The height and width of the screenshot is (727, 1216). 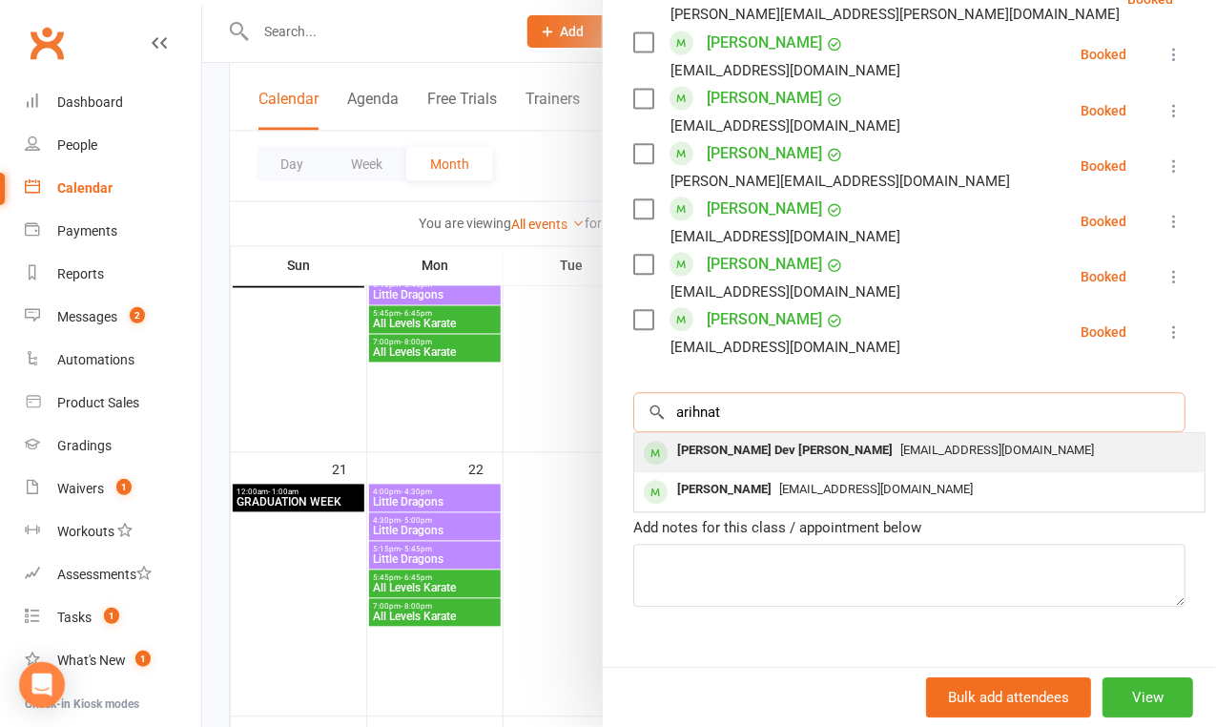 I want to click on a: Automations, so click(x=113, y=359).